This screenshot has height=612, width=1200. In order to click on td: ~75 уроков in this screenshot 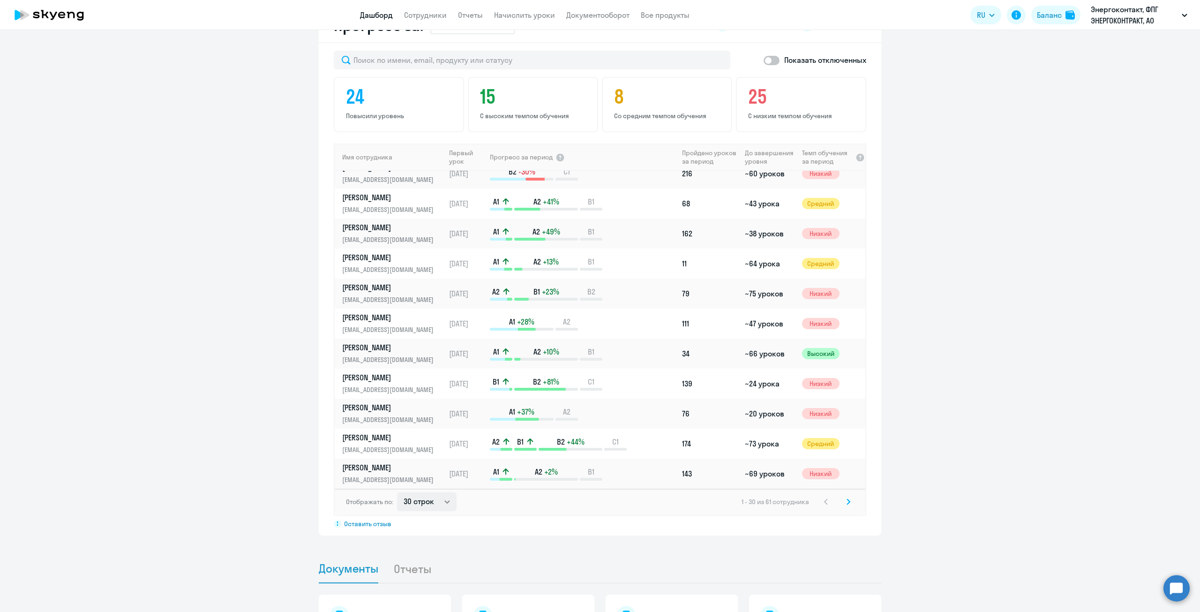, I will do `click(769, 293)`.